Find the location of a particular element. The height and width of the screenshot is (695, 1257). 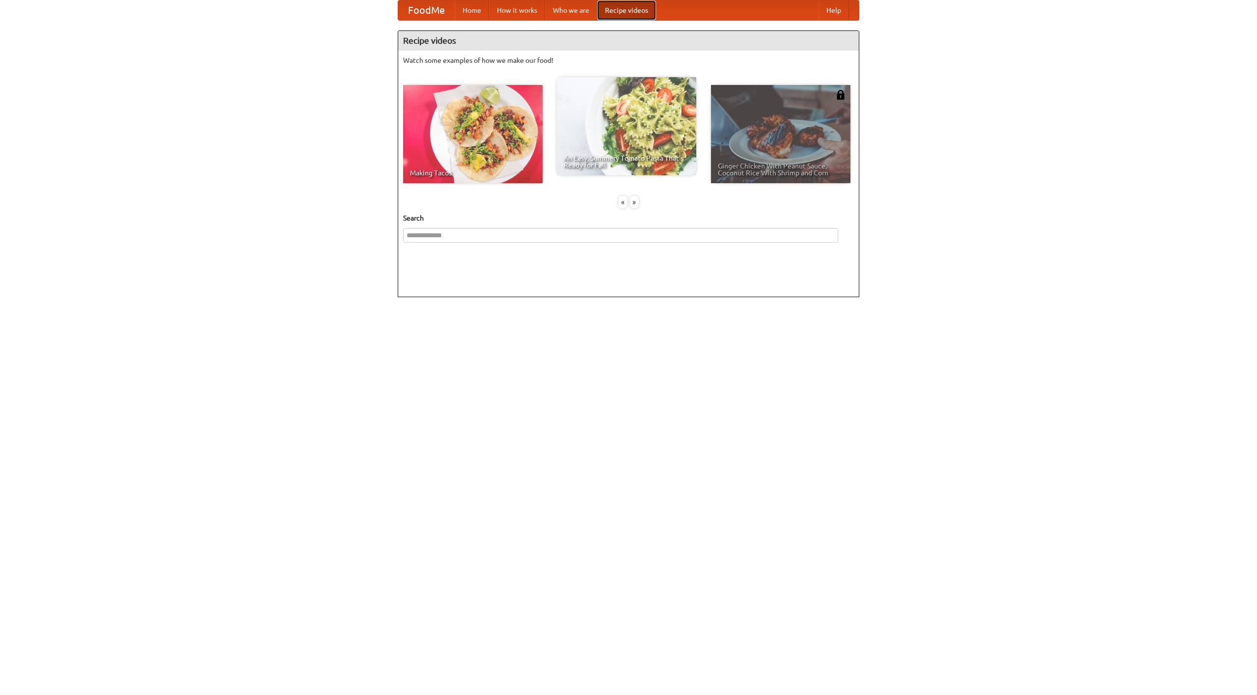

a: Home is located at coordinates (472, 10).